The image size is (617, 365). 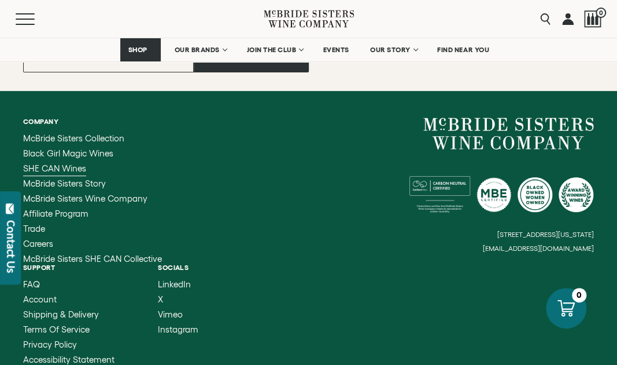 I want to click on span: McBride Sisters Story, so click(x=64, y=183).